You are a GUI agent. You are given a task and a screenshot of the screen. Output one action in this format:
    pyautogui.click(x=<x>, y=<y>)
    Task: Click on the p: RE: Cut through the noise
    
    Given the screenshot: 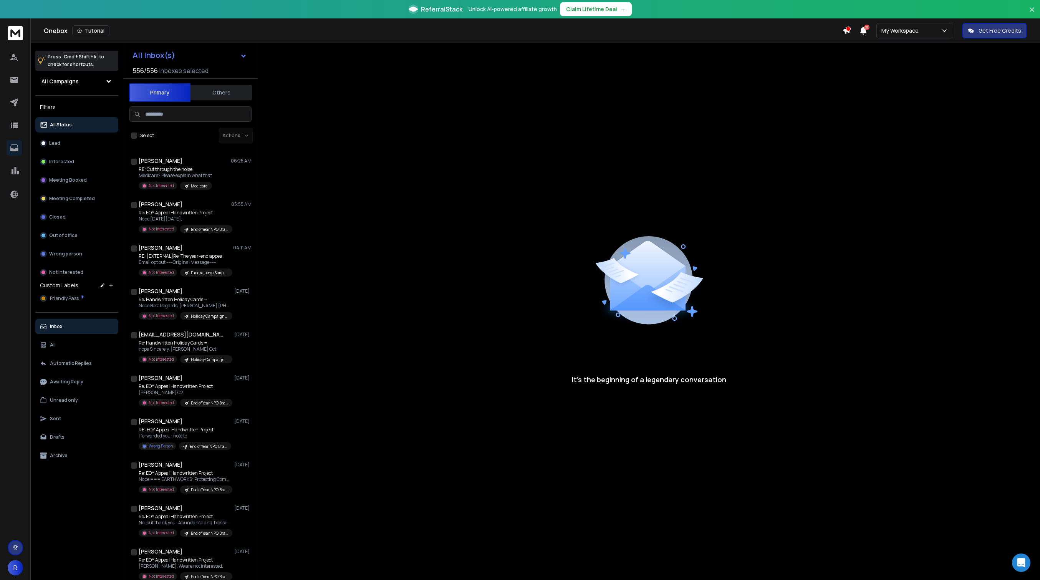 What is the action you would take?
    pyautogui.click(x=175, y=169)
    